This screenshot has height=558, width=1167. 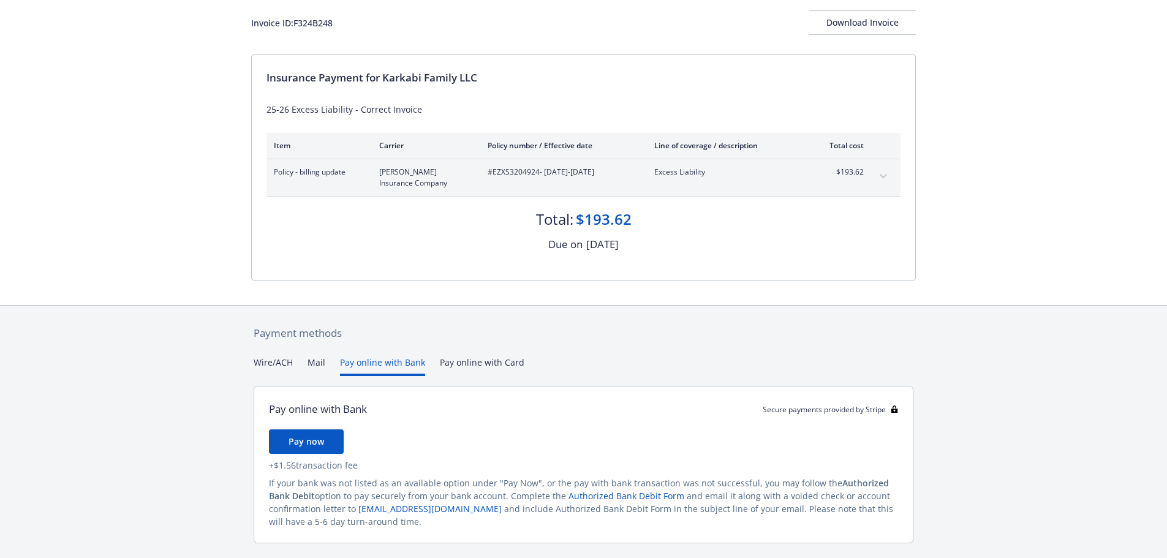 I want to click on div: Total cost, so click(x=840, y=145).